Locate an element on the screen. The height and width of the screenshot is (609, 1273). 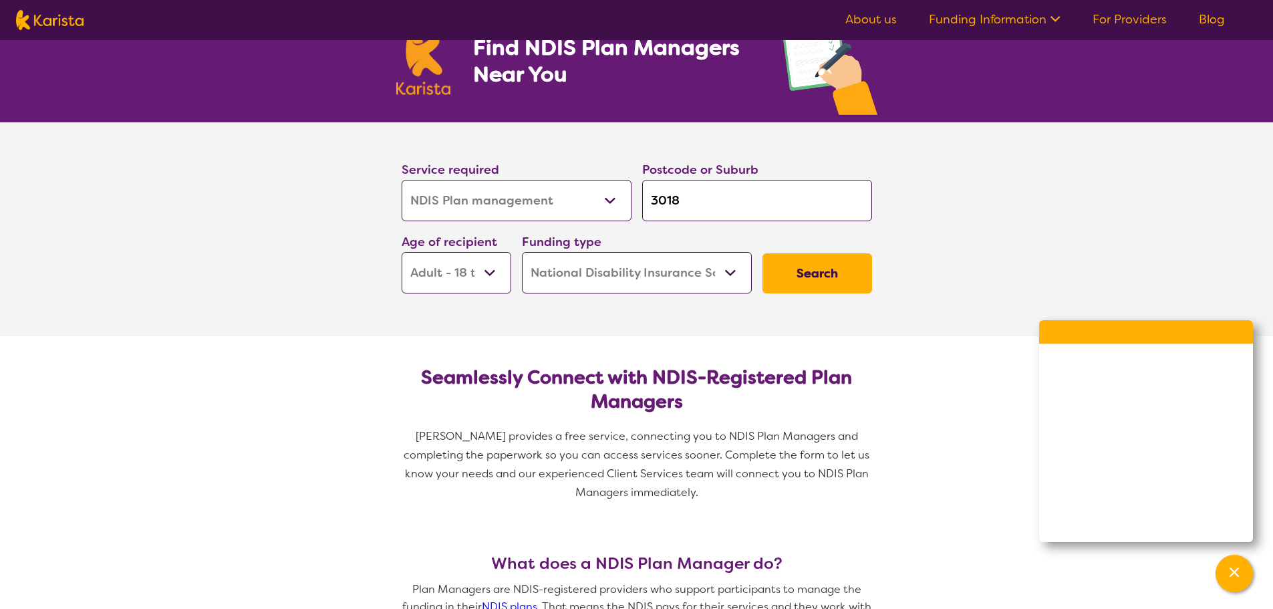
ul: Choose channel is located at coordinates (1146, 460).